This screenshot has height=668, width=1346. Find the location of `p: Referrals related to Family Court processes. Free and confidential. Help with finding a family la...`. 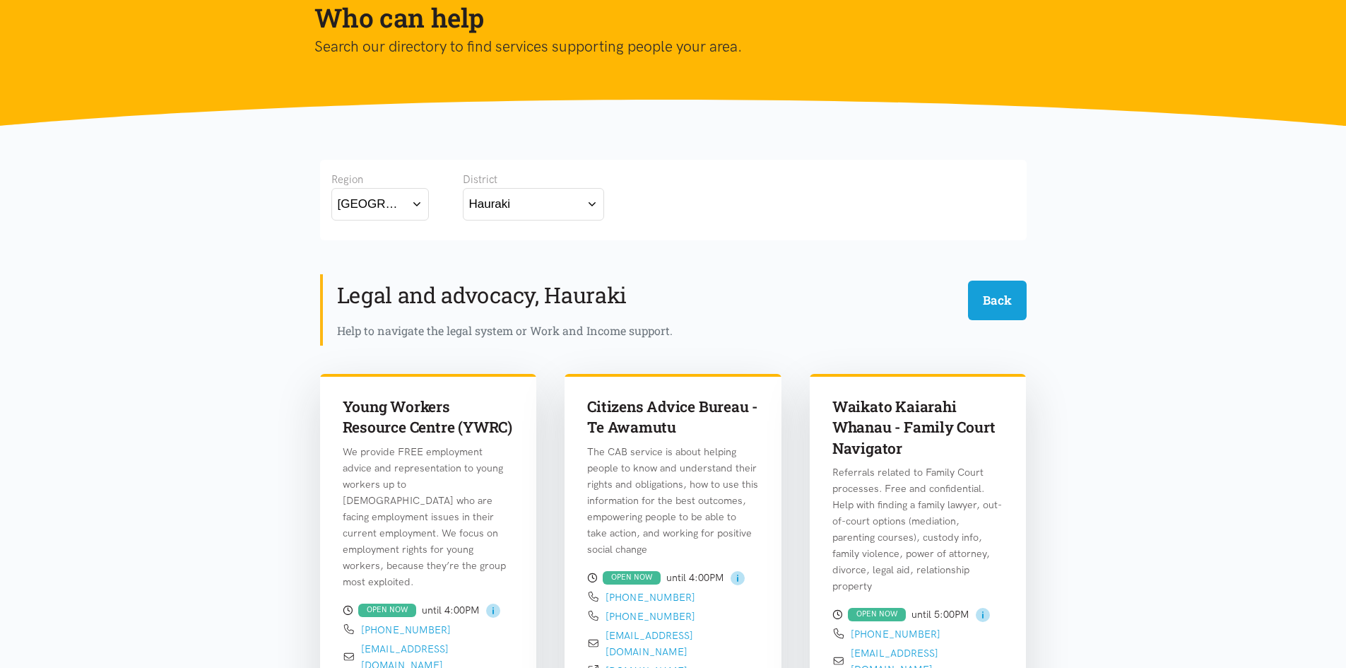

p: Referrals related to Family Court processes. Free and confidential. Help with finding a family la... is located at coordinates (918, 529).